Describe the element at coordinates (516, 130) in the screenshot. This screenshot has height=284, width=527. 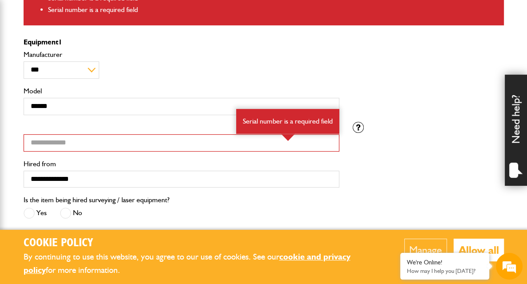
I see `div: Need help?` at that location.